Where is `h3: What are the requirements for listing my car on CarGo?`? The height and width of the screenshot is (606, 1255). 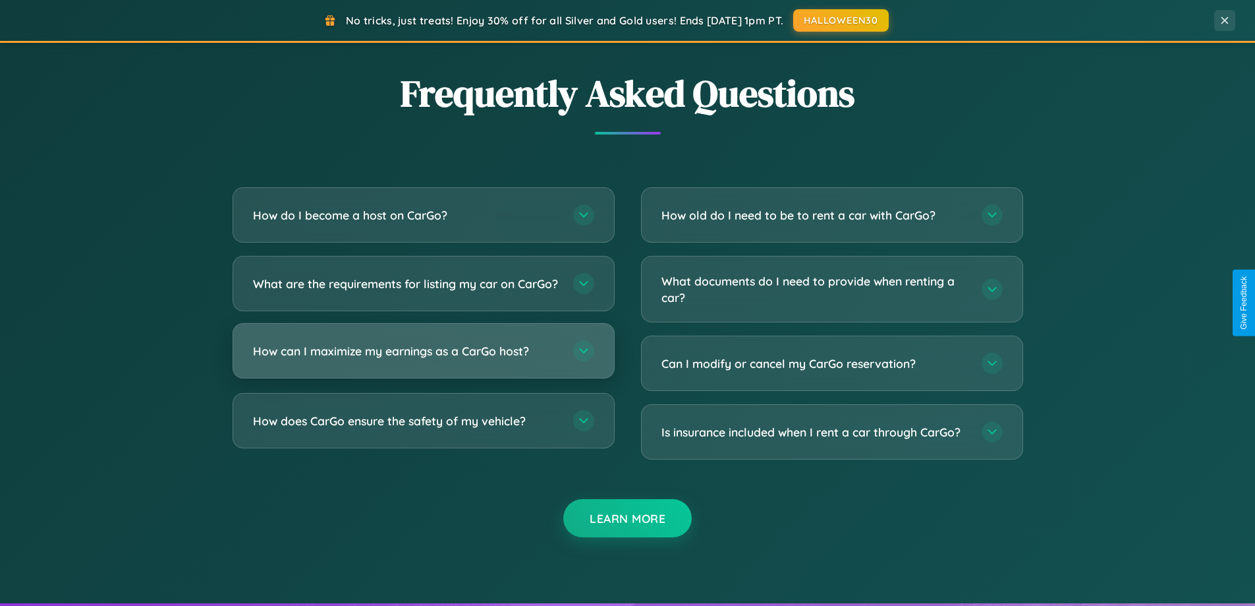 h3: What are the requirements for listing my car on CarGo? is located at coordinates (407, 283).